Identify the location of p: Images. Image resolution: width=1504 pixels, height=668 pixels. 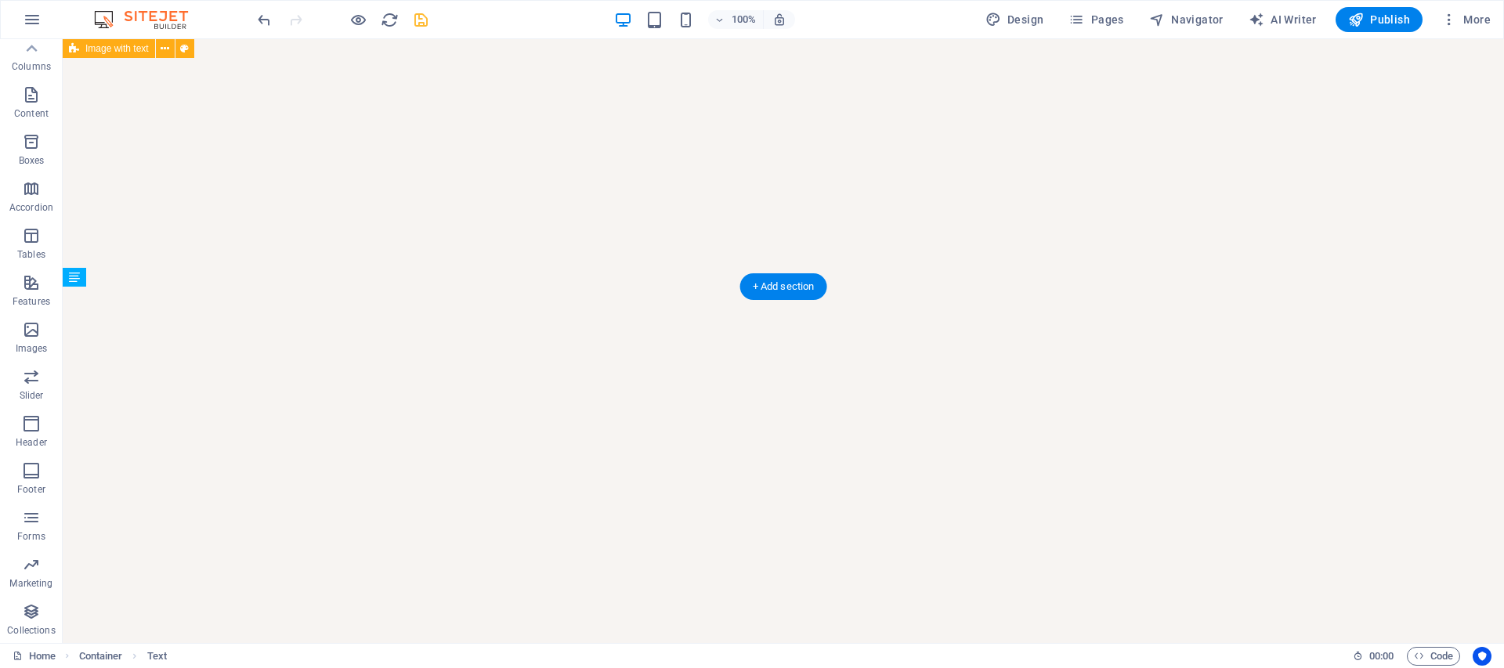
(31, 349).